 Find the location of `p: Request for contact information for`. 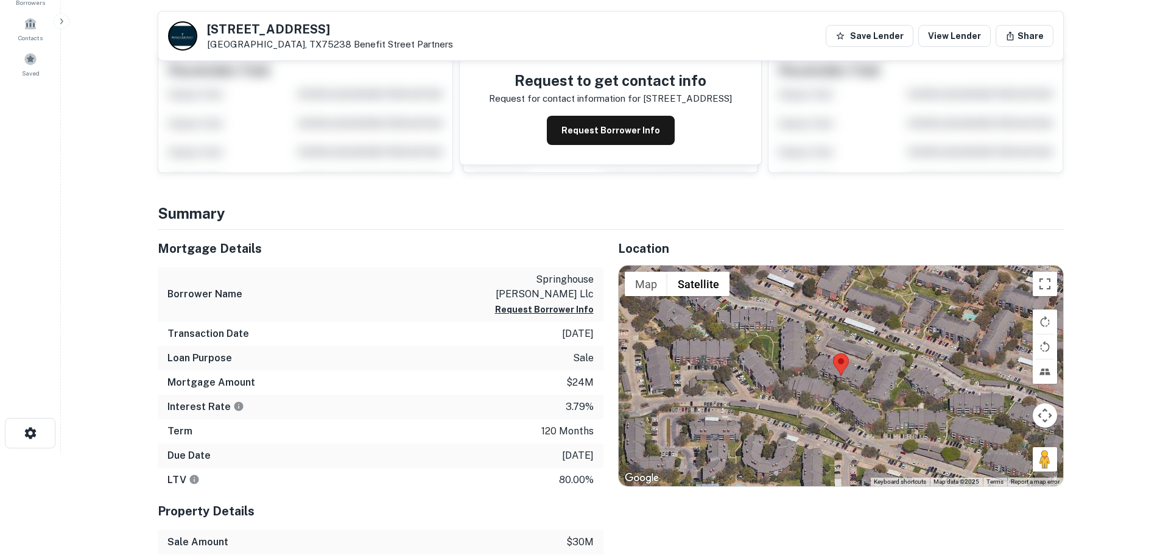

p: Request for contact information for is located at coordinates (564, 99).